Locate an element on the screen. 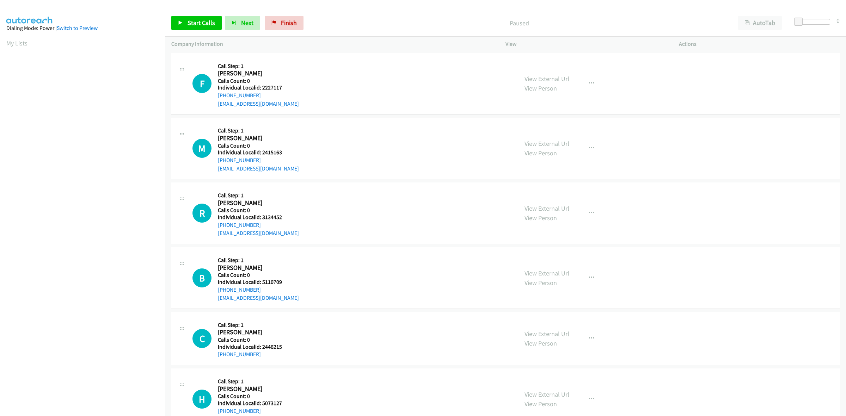 This screenshot has height=416, width=846. h1: C is located at coordinates (202, 339).